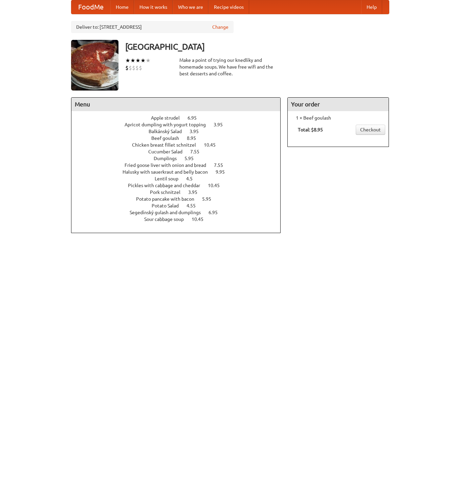 The height and width of the screenshot is (478, 460). I want to click on a: How it works, so click(153, 7).